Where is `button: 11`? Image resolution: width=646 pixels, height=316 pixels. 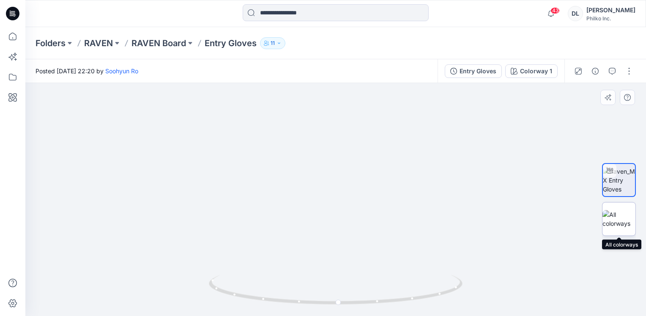
button: 11 is located at coordinates (273, 43).